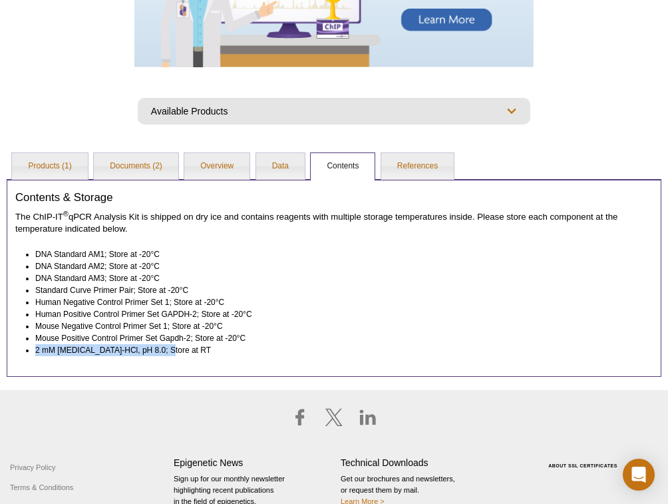 The image size is (668, 504). Describe the element at coordinates (41, 487) in the screenshot. I see `a: Terms & Conditions` at that location.